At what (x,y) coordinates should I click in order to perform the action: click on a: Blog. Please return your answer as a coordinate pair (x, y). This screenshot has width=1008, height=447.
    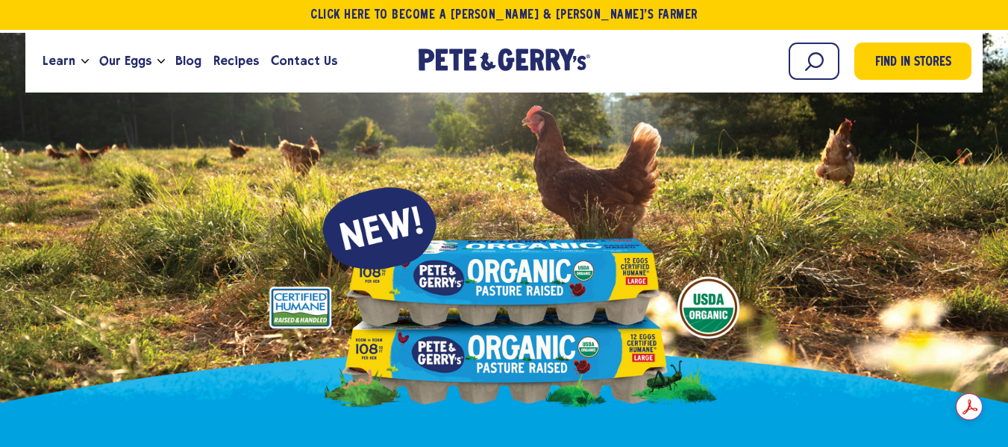
    Looking at the image, I should click on (188, 61).